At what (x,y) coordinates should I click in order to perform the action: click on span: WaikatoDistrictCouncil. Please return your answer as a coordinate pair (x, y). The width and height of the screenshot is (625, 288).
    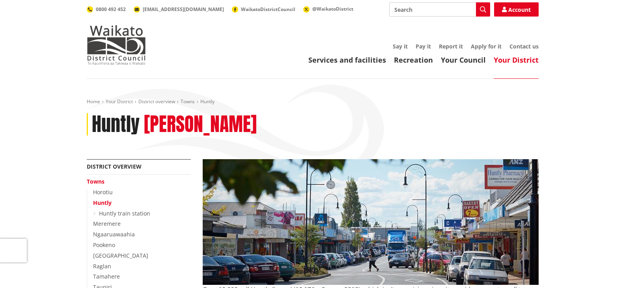
    Looking at the image, I should click on (268, 9).